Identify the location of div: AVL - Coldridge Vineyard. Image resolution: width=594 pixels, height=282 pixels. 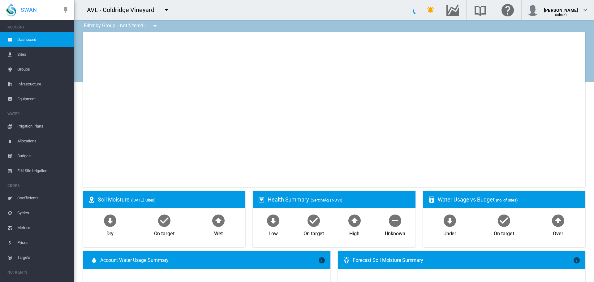
(124, 10).